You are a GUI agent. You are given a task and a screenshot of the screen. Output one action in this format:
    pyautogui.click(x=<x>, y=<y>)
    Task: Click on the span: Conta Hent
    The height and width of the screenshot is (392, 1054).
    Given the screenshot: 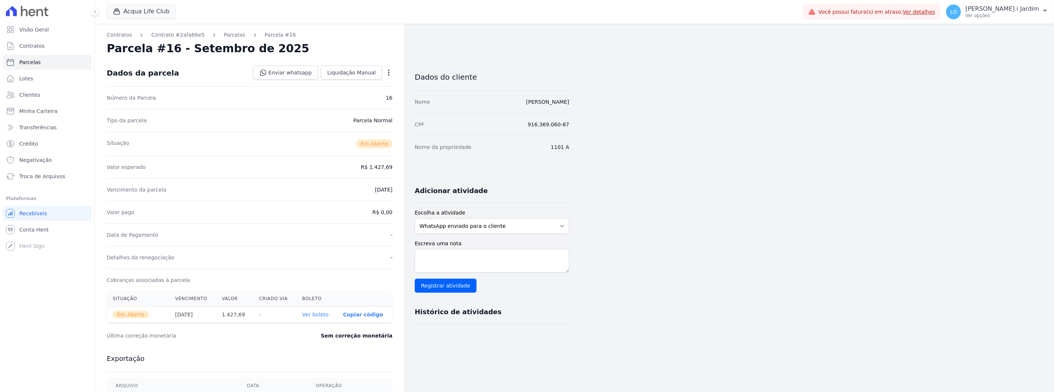 What is the action you would take?
    pyautogui.click(x=34, y=230)
    